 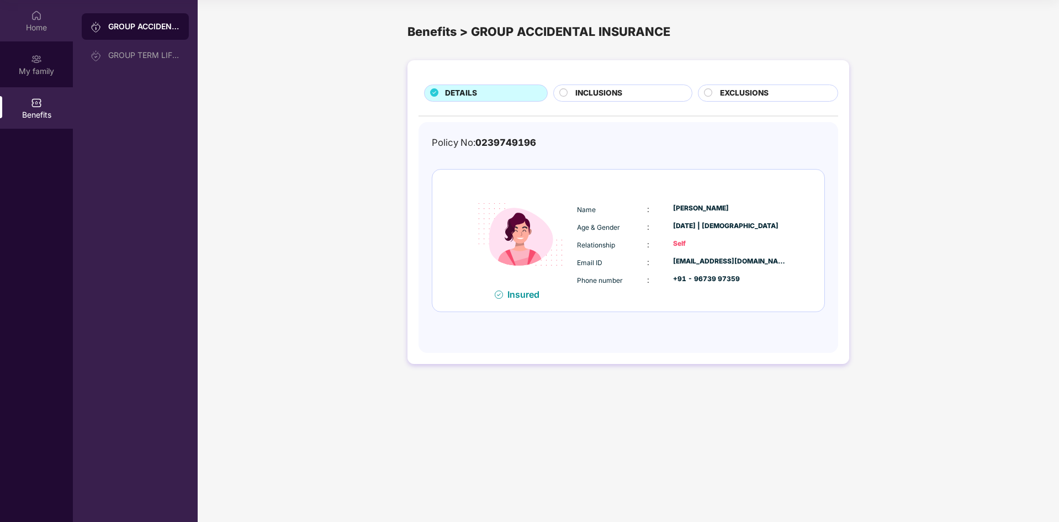 What do you see at coordinates (596, 245) in the screenshot?
I see `span: Relationship` at bounding box center [596, 245].